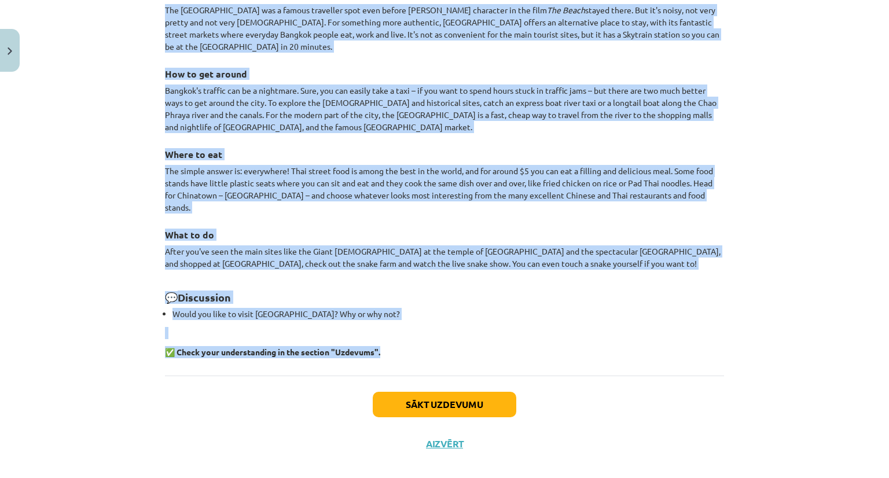 This screenshot has width=889, height=478. I want to click on strong: Discussion, so click(204, 297).